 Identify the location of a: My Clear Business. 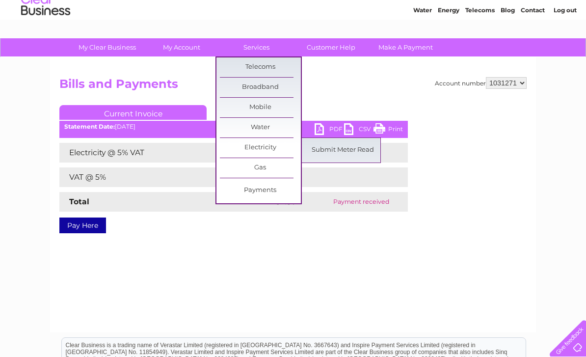
(107, 47).